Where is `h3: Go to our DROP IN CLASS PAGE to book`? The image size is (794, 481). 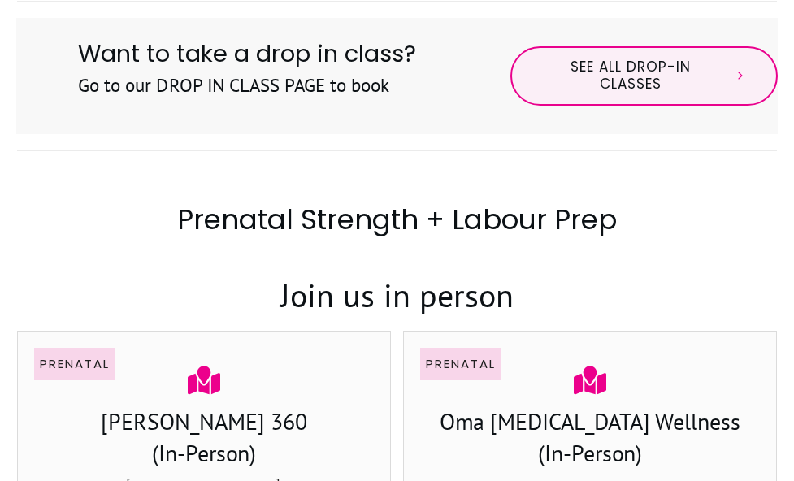 h3: Go to our DROP IN CLASS PAGE to book is located at coordinates (247, 94).